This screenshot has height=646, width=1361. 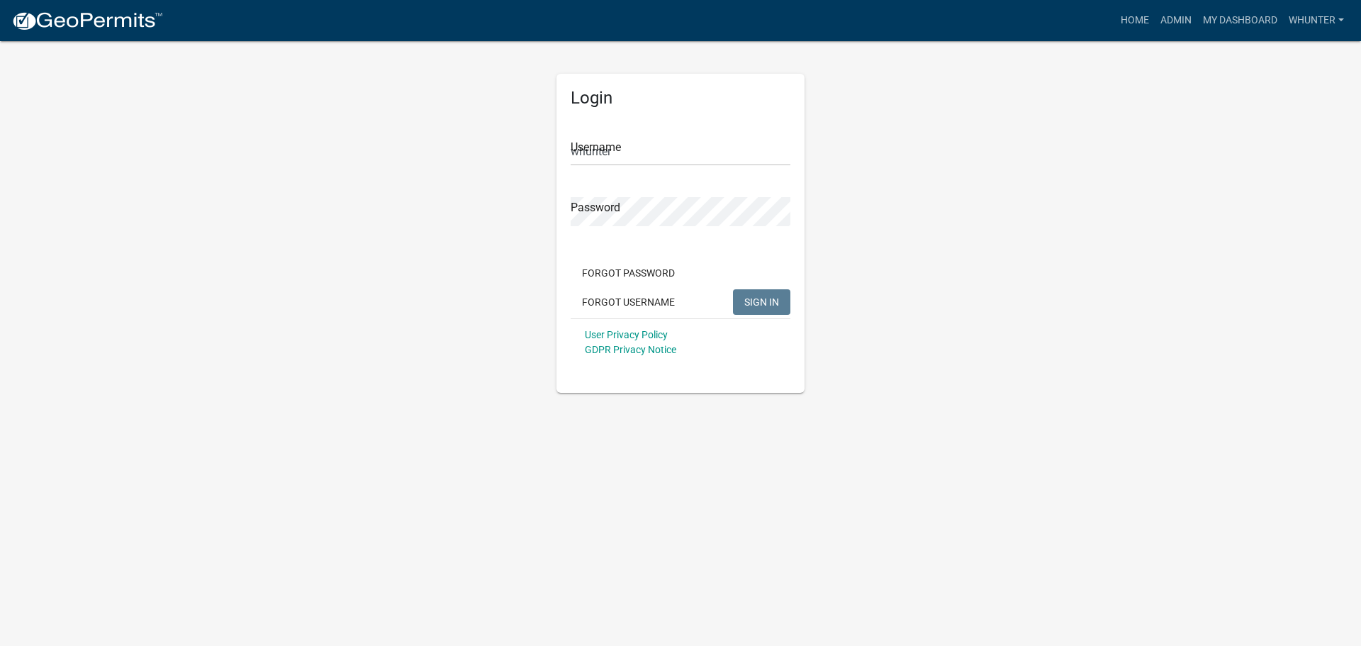 What do you see at coordinates (1240, 21) in the screenshot?
I see `a: My Dashboard` at bounding box center [1240, 21].